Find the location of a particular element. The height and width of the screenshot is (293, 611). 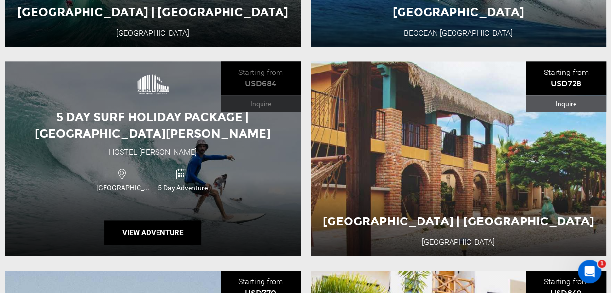

span: 1 is located at coordinates (602, 263).